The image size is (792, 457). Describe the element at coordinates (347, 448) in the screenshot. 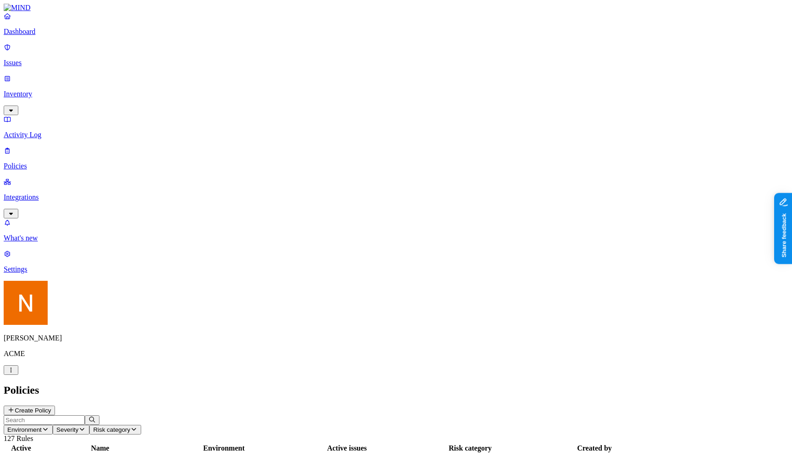

I see `div: Active issues` at that location.